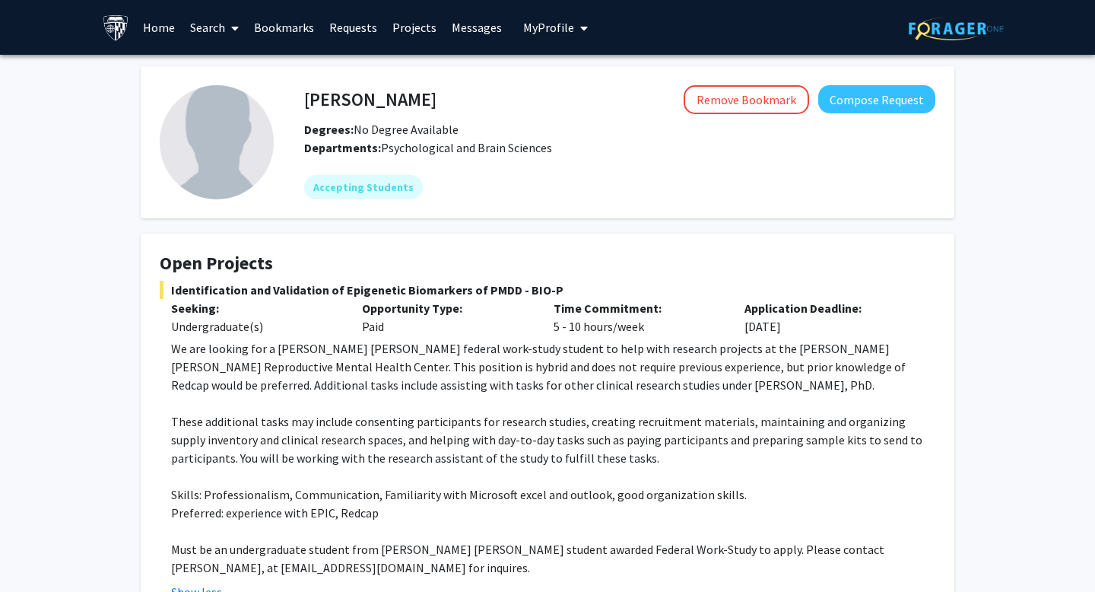 The height and width of the screenshot is (592, 1095). Describe the element at coordinates (466, 148) in the screenshot. I see `span: Psychological and Brain Sciences` at that location.